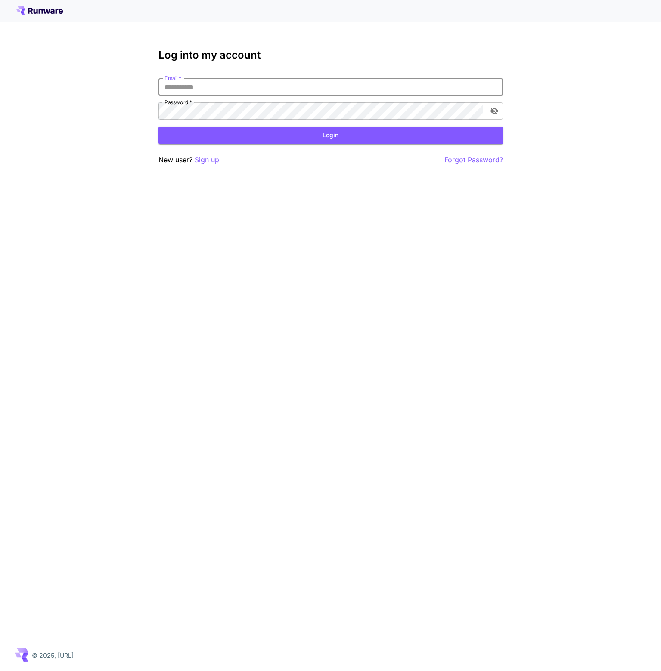  I want to click on h3: Log into my account, so click(331, 55).